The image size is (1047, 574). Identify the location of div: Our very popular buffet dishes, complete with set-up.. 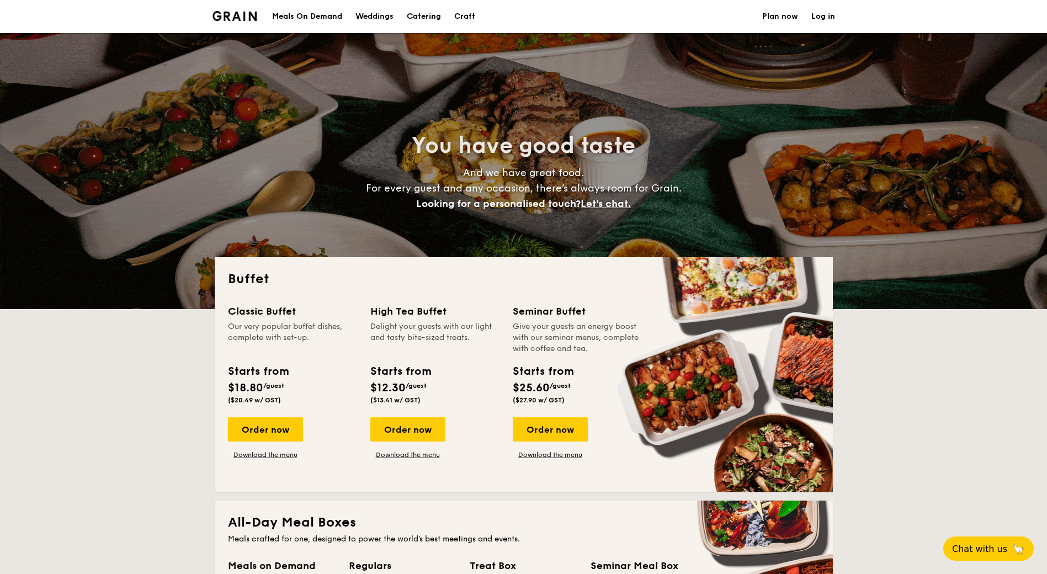
(292, 338).